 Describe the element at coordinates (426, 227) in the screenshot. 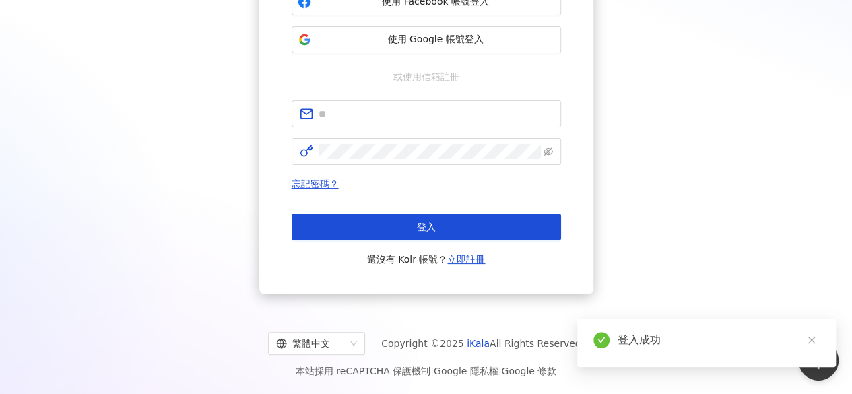

I see `span: 登入` at that location.